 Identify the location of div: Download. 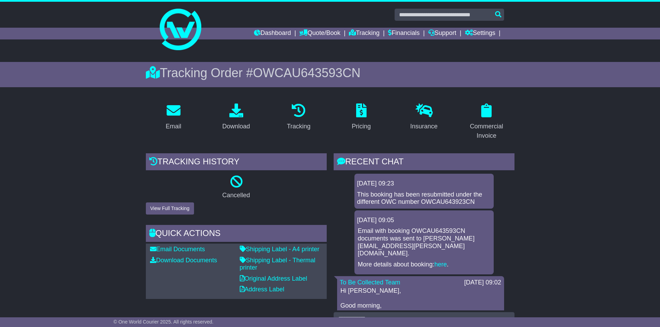
(236, 126).